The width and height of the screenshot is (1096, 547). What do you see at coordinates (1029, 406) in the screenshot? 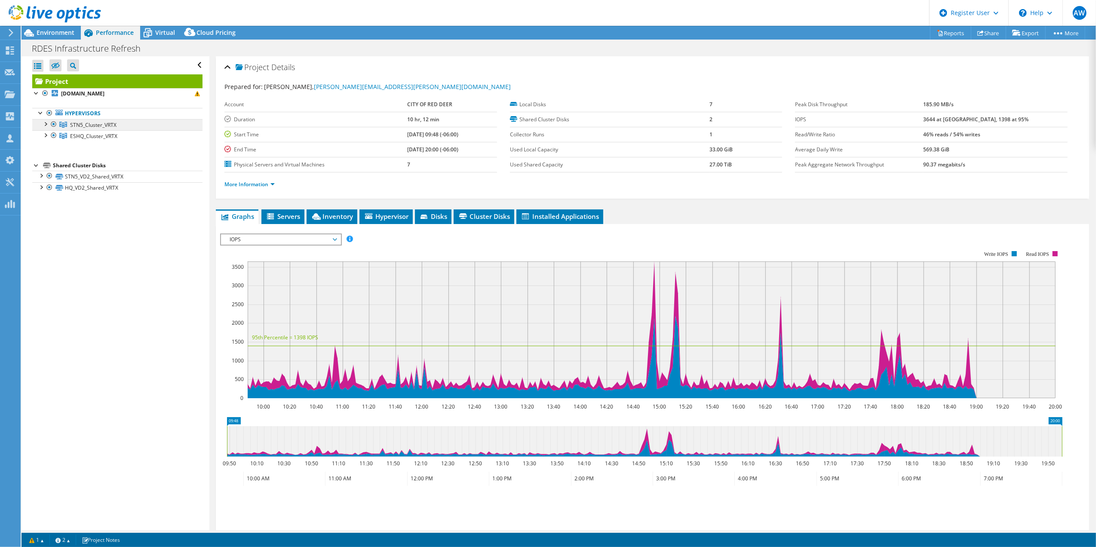
I see `text: 19:40` at bounding box center [1029, 406].